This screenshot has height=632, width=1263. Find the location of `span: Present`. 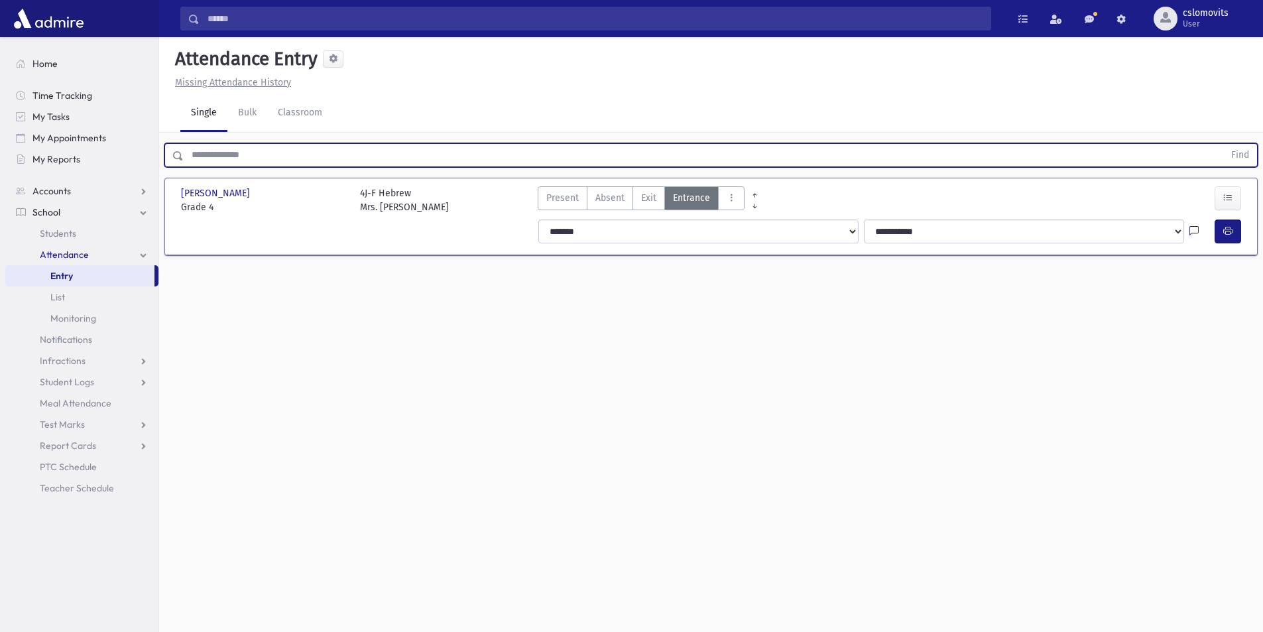

span: Present is located at coordinates (562, 198).